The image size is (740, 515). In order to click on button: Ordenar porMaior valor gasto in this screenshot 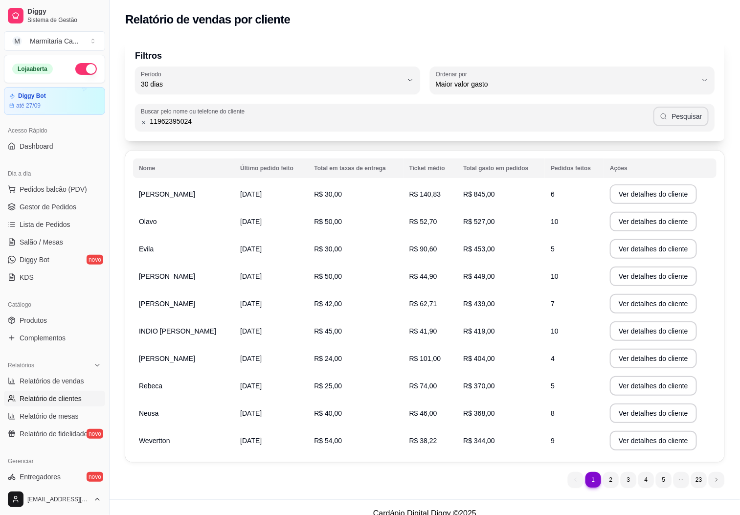, I will do `click(572, 80)`.